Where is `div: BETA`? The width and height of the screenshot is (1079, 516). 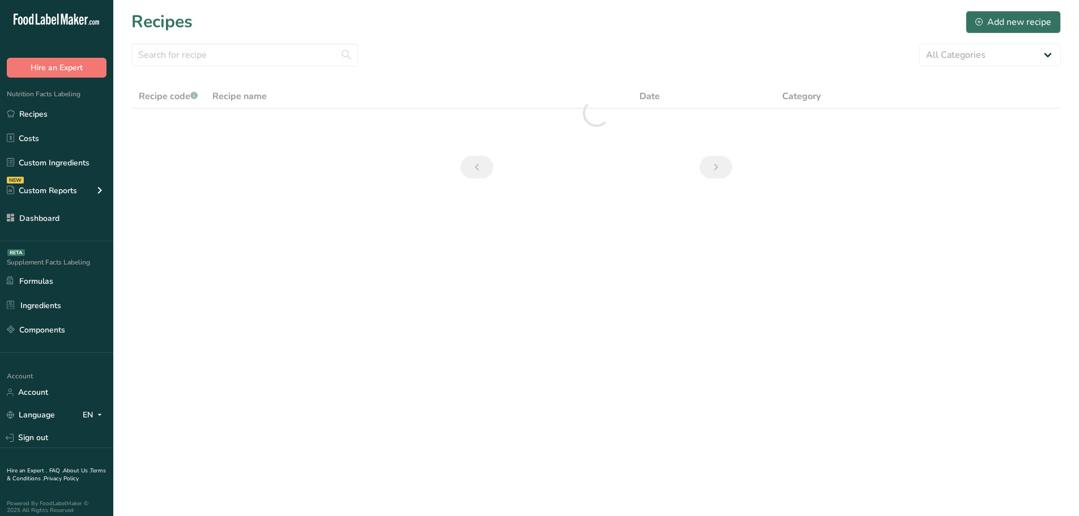 div: BETA is located at coordinates (16, 253).